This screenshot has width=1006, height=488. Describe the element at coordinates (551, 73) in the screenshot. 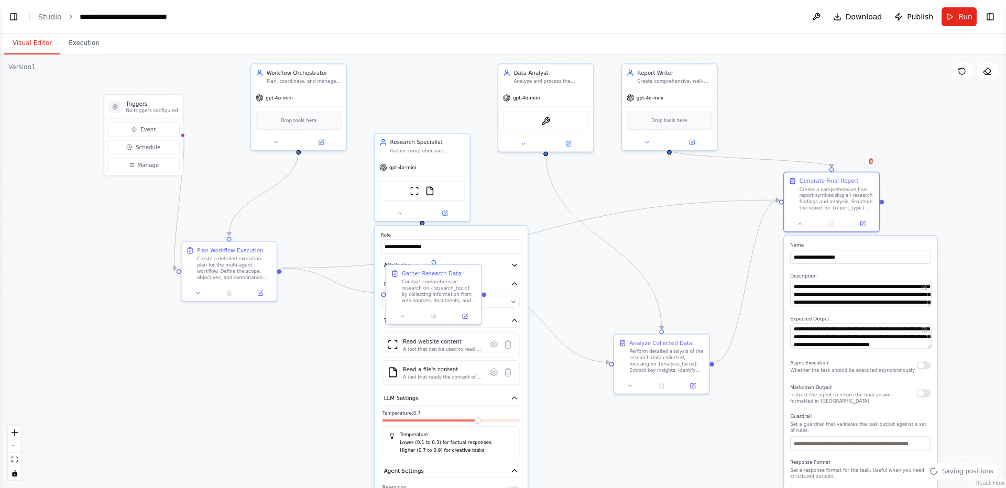

I see `div: Data Analyst` at that location.